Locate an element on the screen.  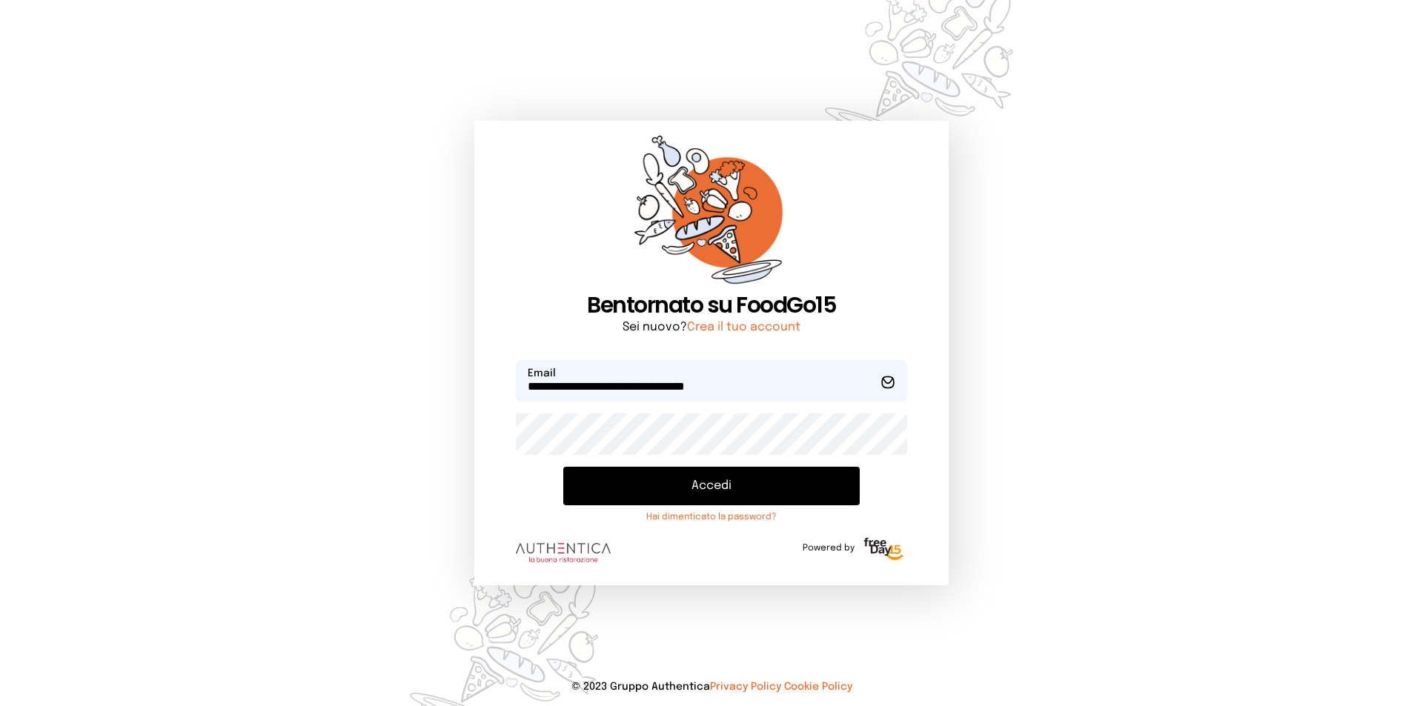
h1: Bentornato su FoodGo15 is located at coordinates (711, 305).